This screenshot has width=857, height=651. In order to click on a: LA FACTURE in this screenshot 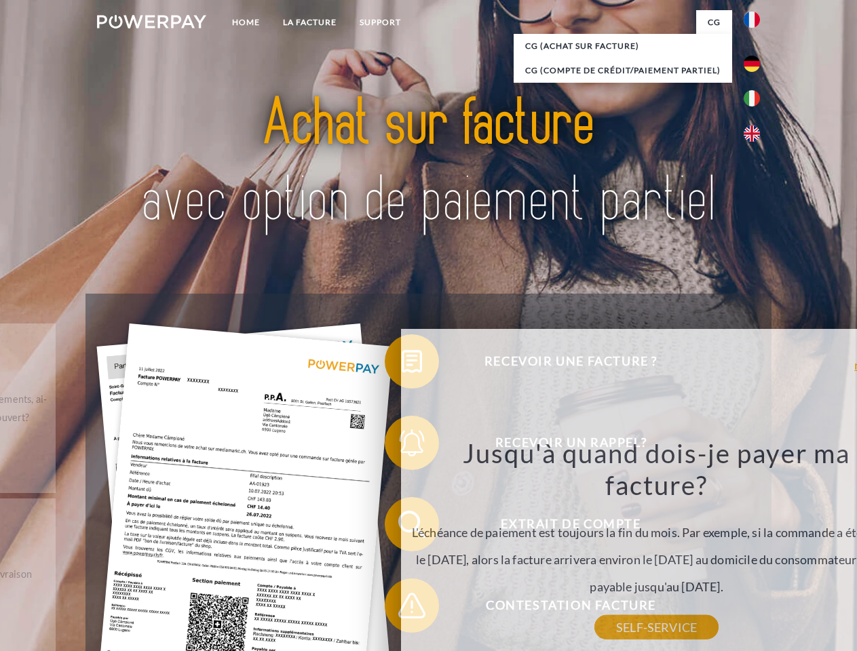, I will do `click(309, 22)`.